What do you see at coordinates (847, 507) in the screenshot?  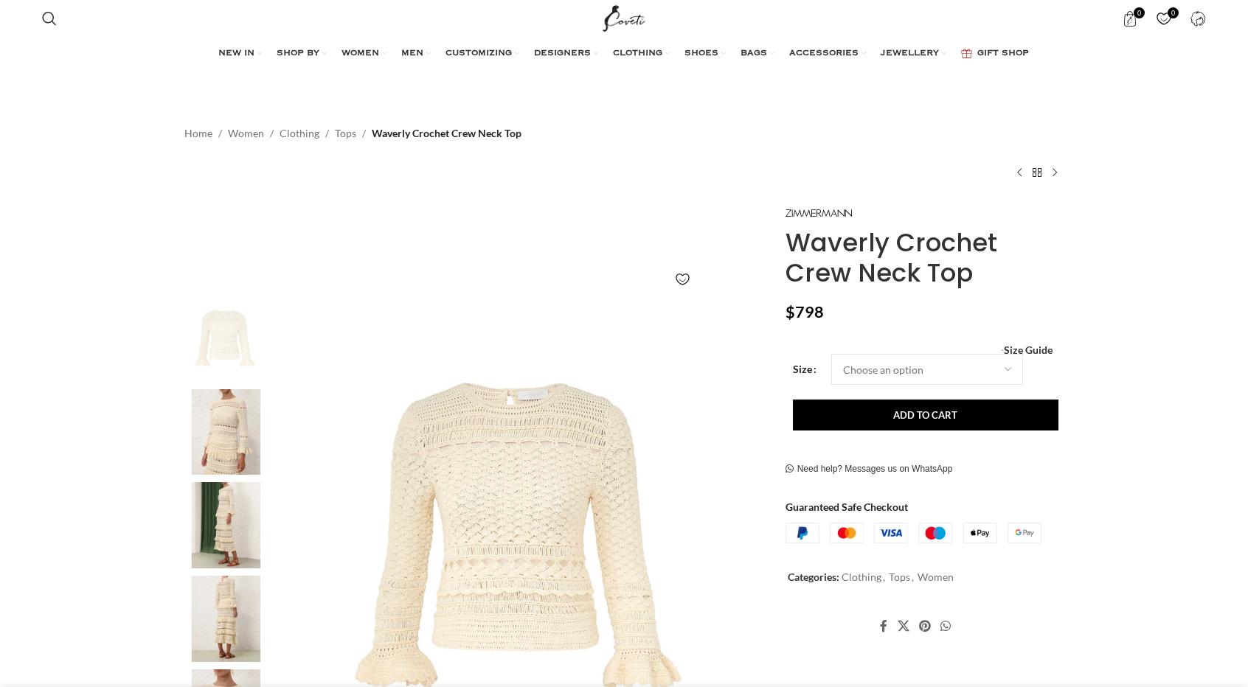 I see `strong: Guaranteed Safe Checkout` at bounding box center [847, 507].